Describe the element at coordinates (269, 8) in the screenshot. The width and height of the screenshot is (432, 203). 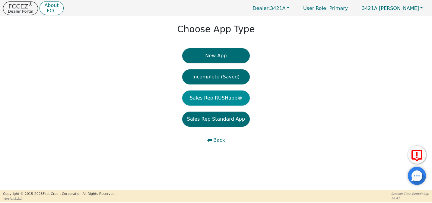
I see `span: 3421A` at that location.